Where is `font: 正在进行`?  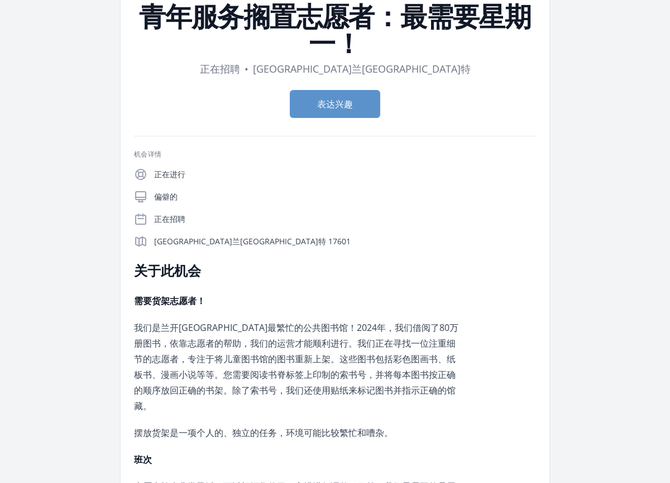 font: 正在进行 is located at coordinates (170, 174).